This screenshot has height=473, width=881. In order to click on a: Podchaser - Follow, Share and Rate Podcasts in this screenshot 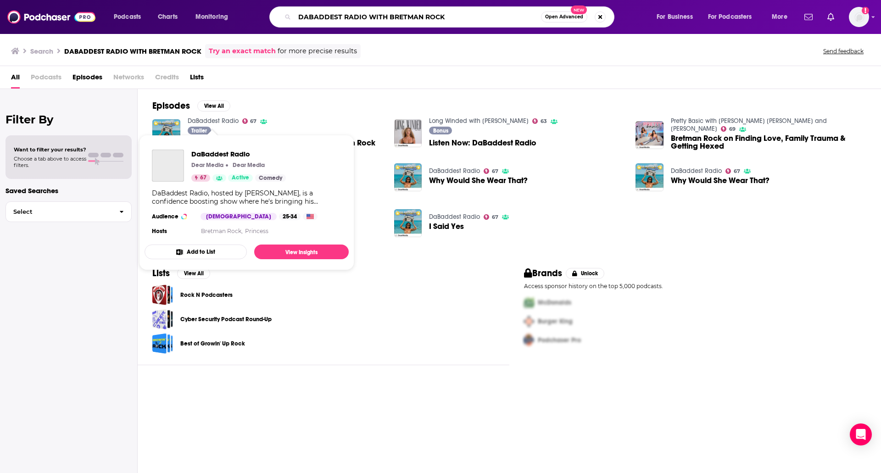, I will do `click(51, 17)`.